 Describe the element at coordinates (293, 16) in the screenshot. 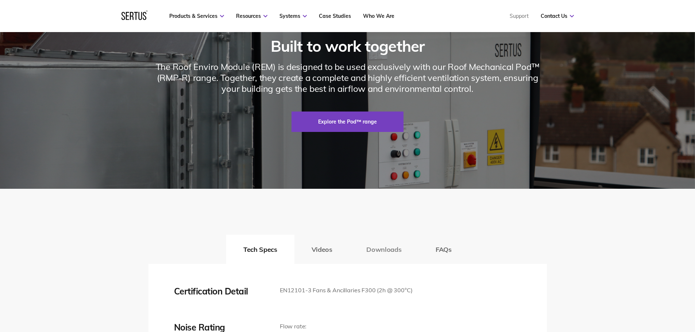

I see `a: Systems` at that location.